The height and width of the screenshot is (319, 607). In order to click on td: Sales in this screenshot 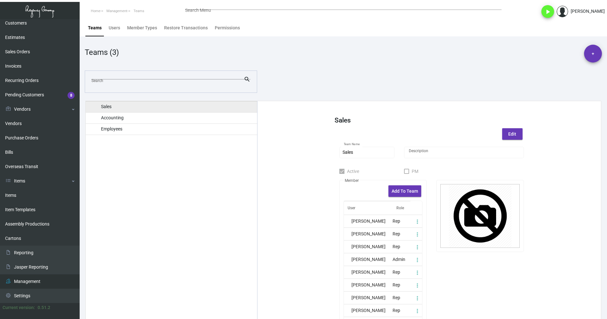, I will do `click(171, 106)`.